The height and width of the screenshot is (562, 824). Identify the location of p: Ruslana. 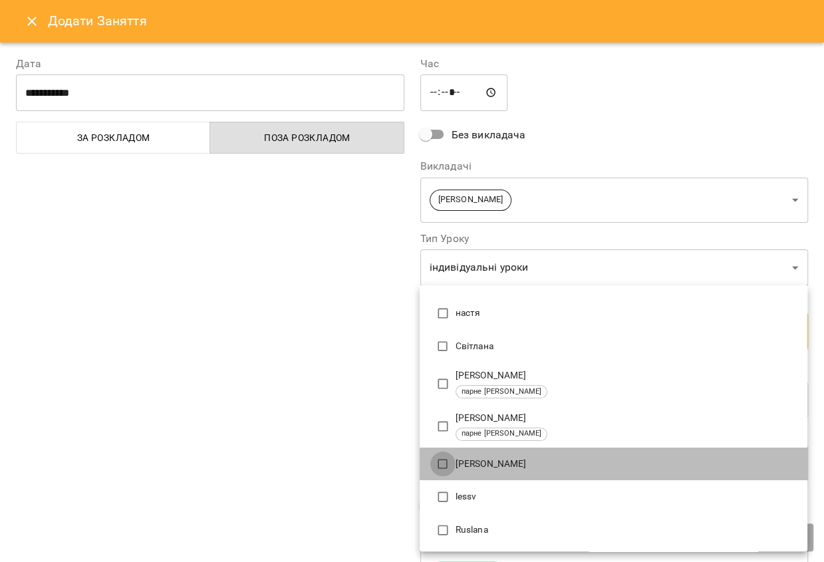
(626, 530).